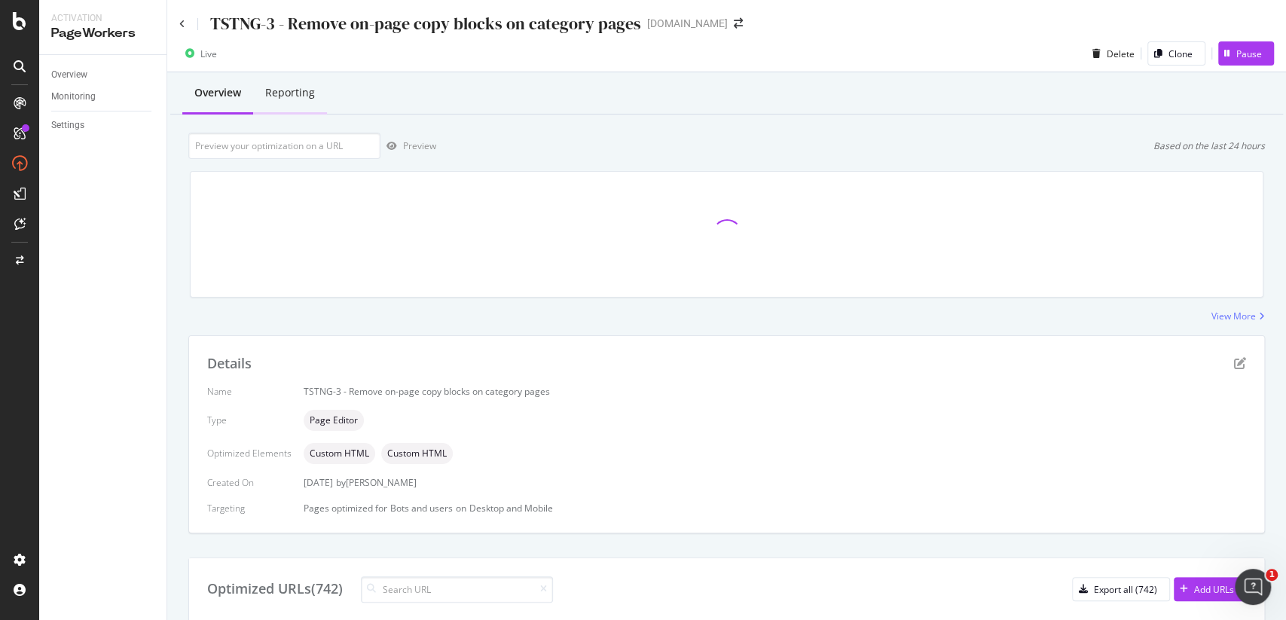 This screenshot has height=620, width=1286. What do you see at coordinates (1120, 53) in the screenshot?
I see `div: Delete` at bounding box center [1120, 53].